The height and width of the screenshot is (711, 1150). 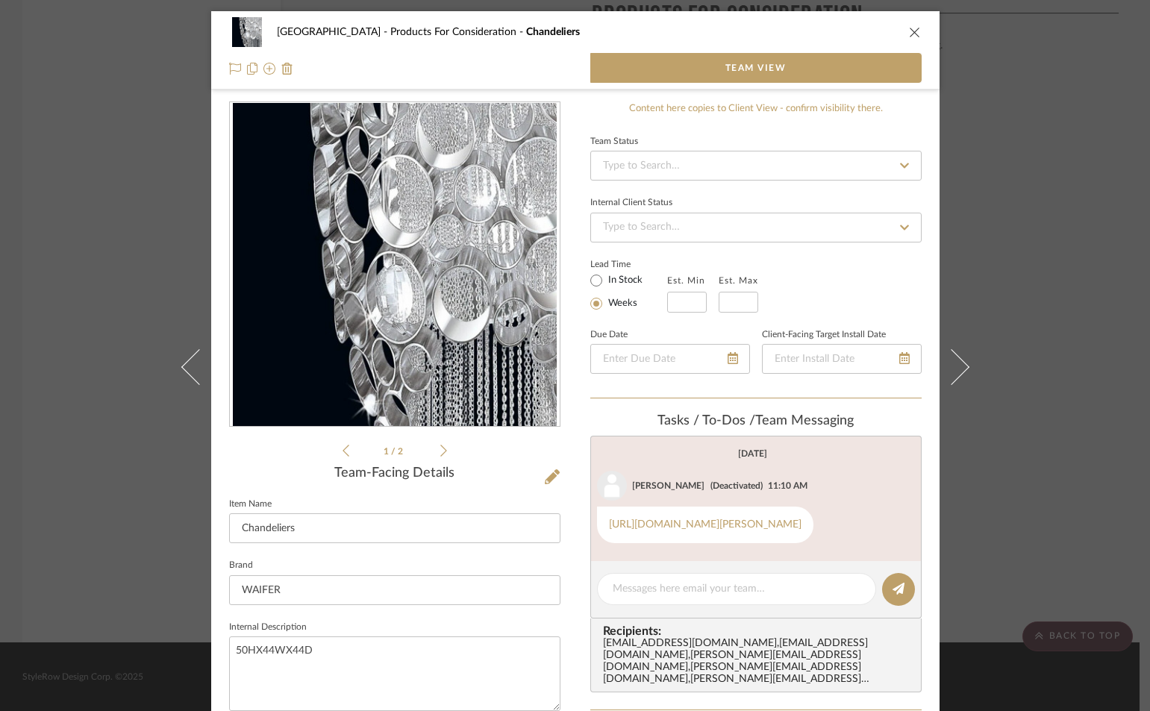 What do you see at coordinates (250, 505) in the screenshot?
I see `label: Item Name` at bounding box center [250, 505].